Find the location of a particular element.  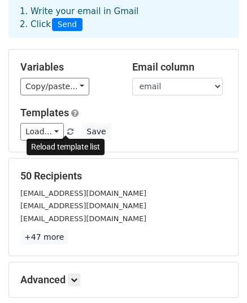

a: Templates is located at coordinates (45, 112).